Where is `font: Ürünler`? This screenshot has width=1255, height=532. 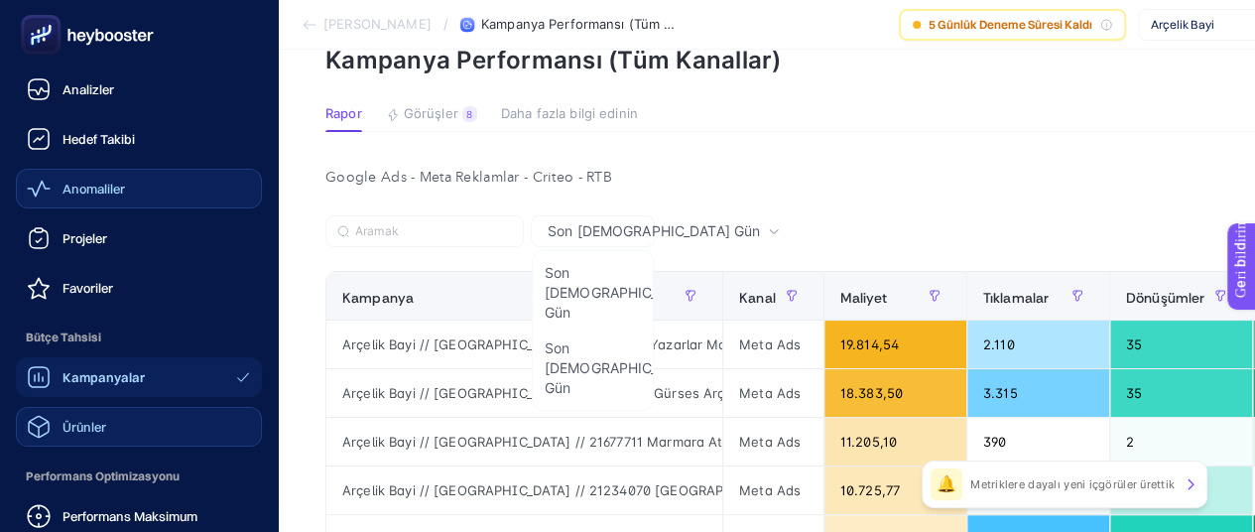 font: Ürünler is located at coordinates (84, 427).